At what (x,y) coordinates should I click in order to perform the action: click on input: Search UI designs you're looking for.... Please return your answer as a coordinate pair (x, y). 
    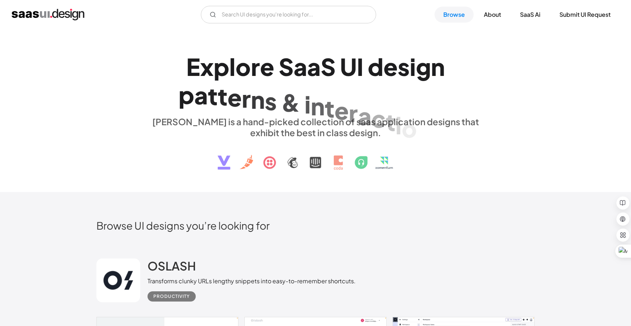
    Looking at the image, I should click on (289, 15).